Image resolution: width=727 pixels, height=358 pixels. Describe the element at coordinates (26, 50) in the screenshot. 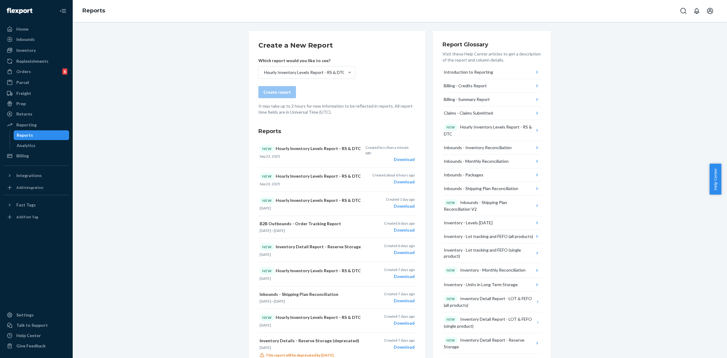

I see `div: Inventory` at that location.